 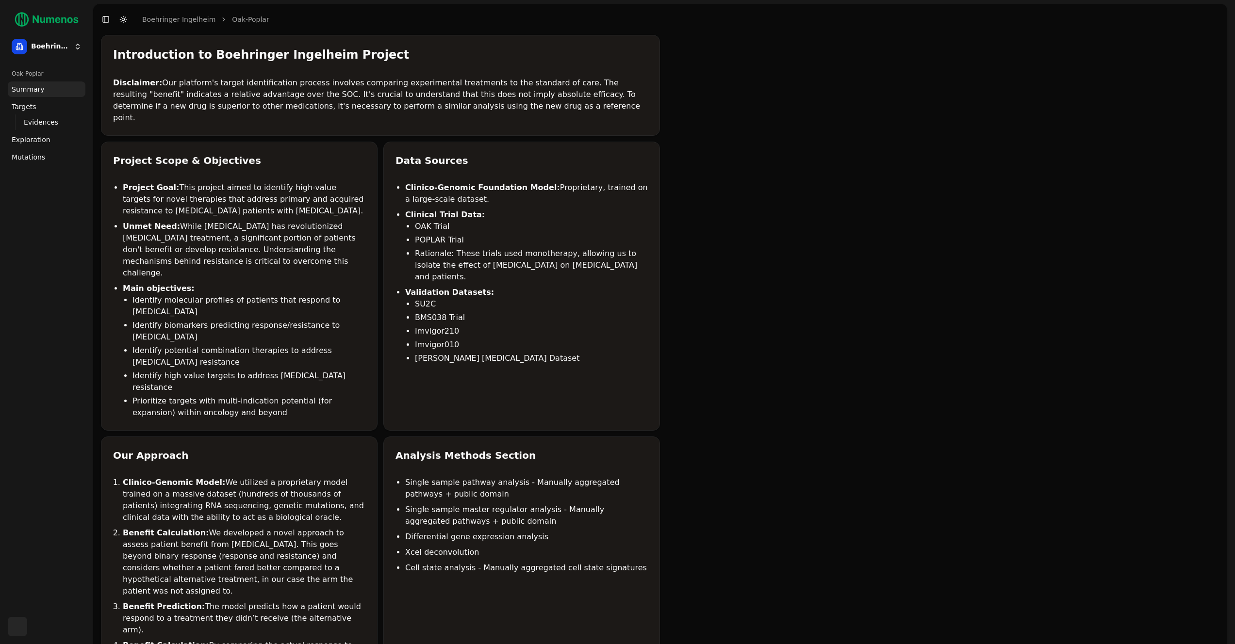 What do you see at coordinates (47, 107) in the screenshot?
I see `a: Targets` at bounding box center [47, 107].